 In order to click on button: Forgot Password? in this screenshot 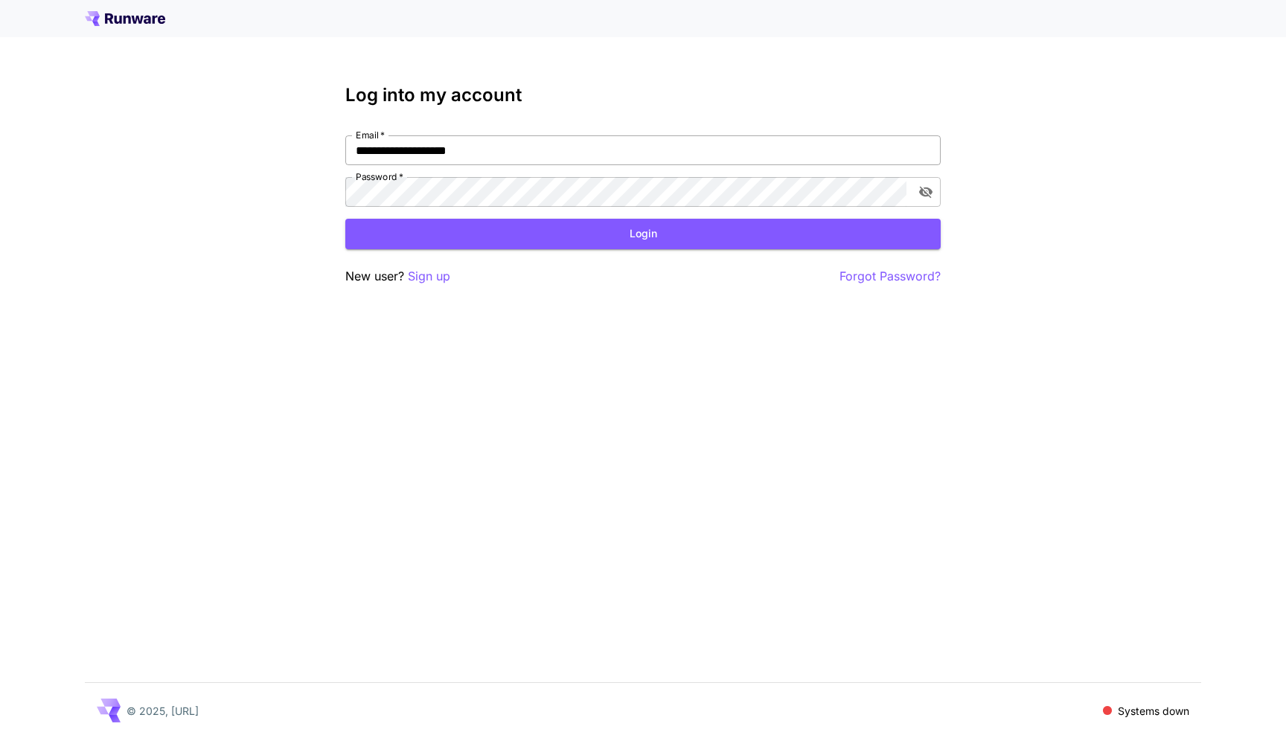, I will do `click(890, 276)`.